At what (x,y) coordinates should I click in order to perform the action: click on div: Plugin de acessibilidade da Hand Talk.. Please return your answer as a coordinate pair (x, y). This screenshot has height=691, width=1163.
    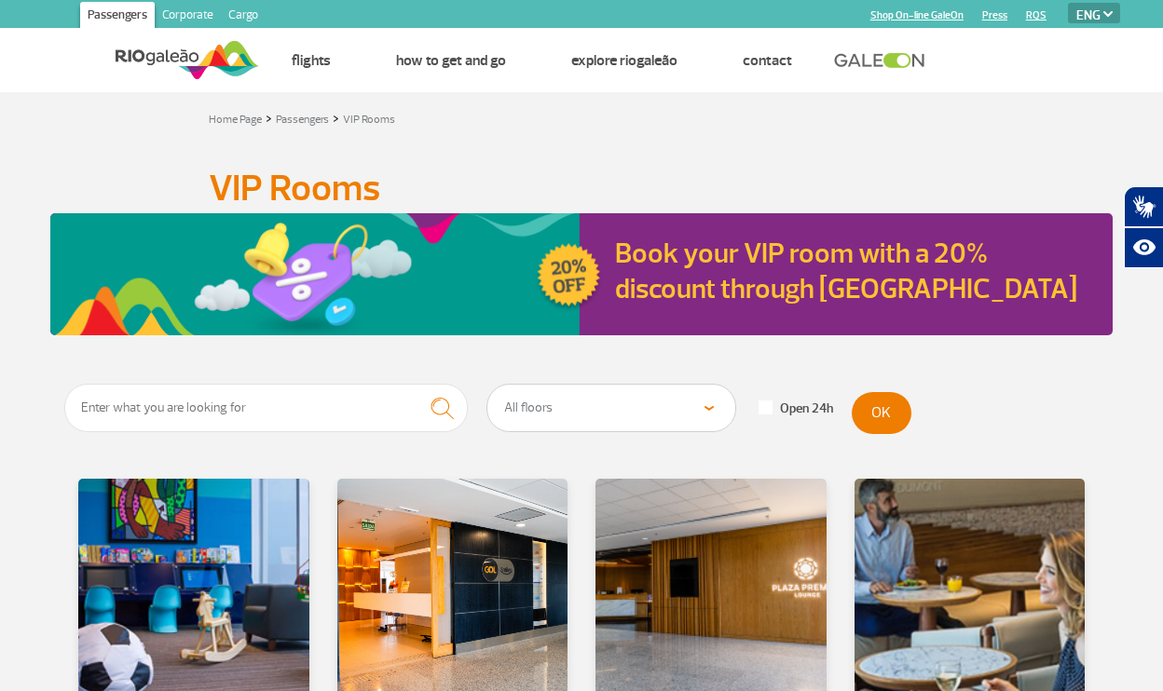
    Looking at the image, I should click on (1143, 227).